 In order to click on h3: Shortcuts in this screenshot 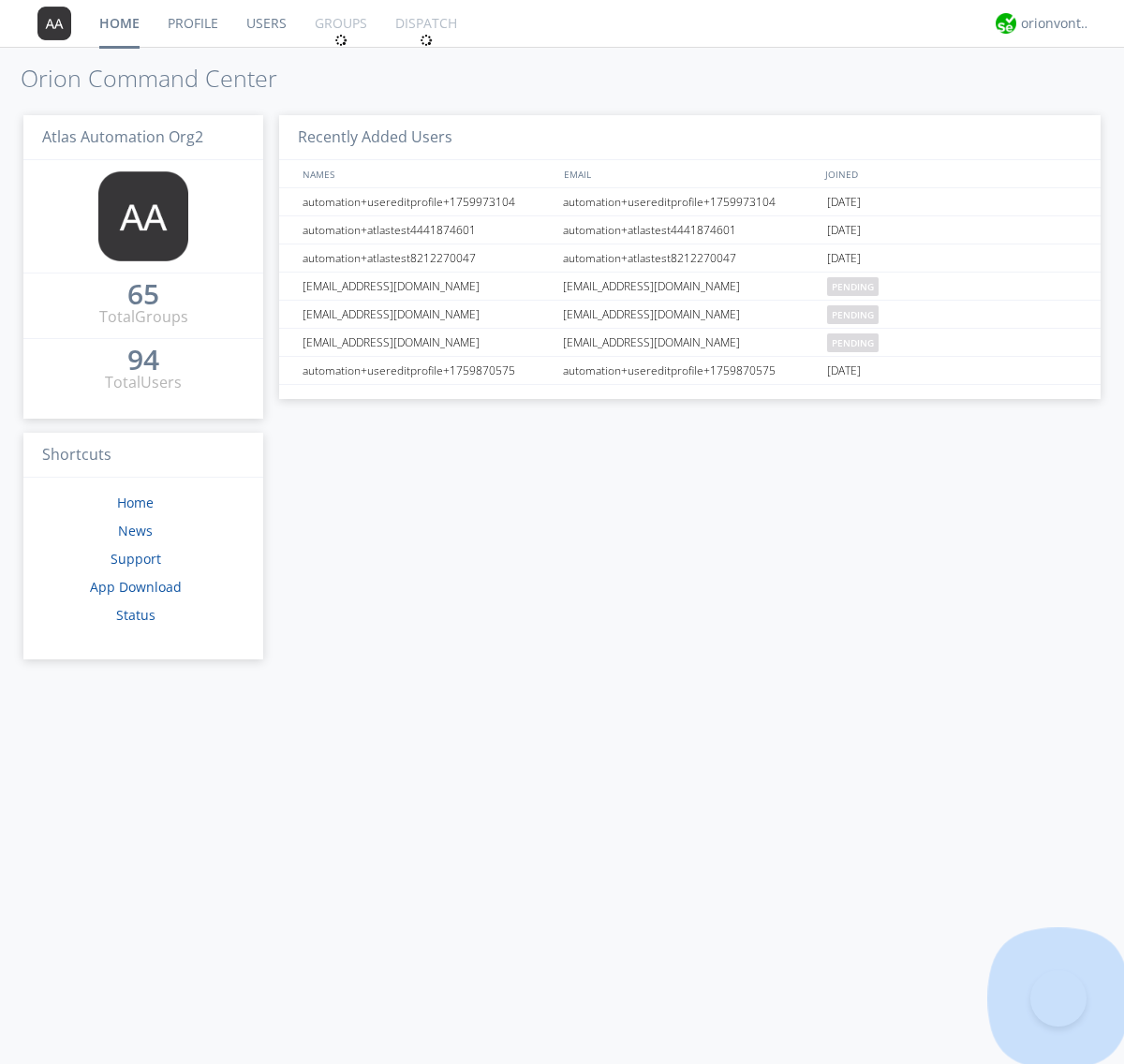, I will do `click(143, 455)`.